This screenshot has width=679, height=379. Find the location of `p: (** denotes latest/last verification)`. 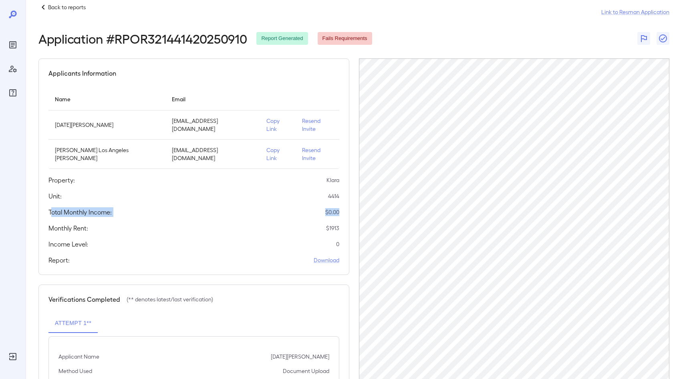

p: (** denotes latest/last verification) is located at coordinates (170, 300).